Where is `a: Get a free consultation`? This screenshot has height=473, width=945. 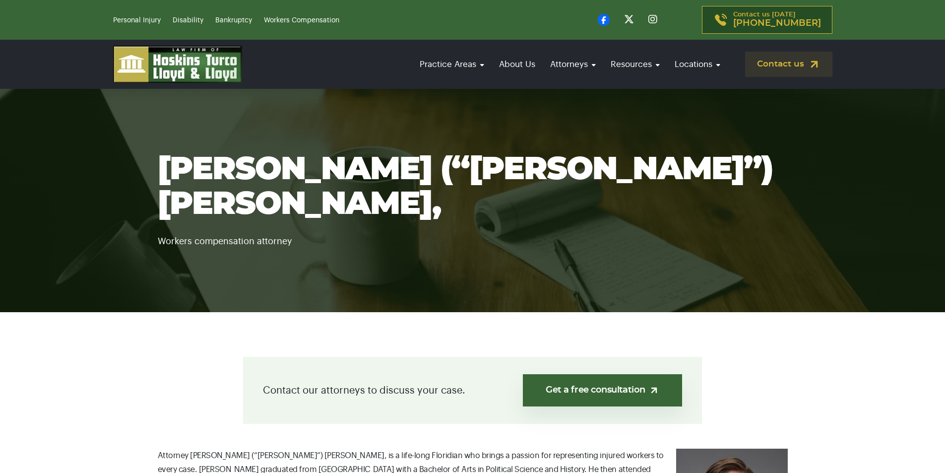 a: Get a free consultation is located at coordinates (602, 390).